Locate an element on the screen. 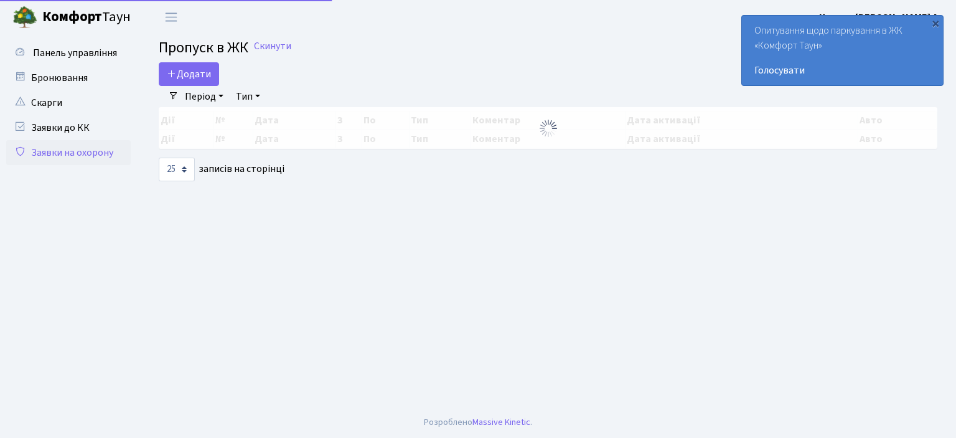 This screenshot has height=438, width=956. a: Тип is located at coordinates (248, 96).